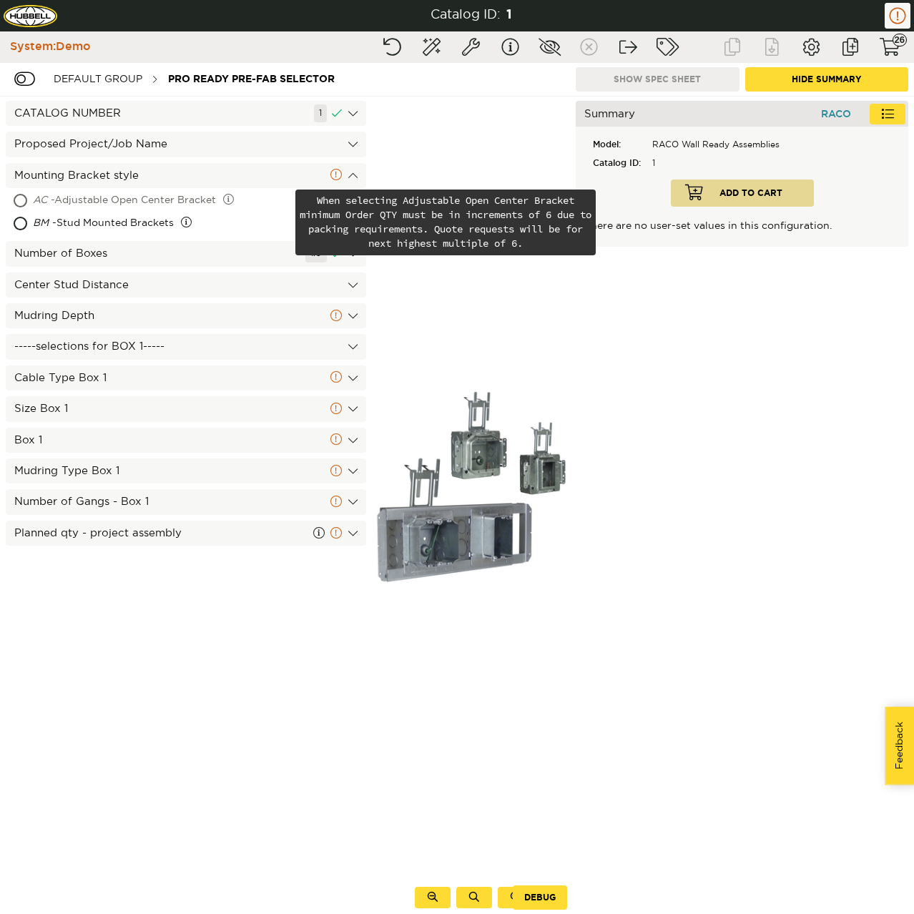  I want to click on span: AC, so click(40, 200).